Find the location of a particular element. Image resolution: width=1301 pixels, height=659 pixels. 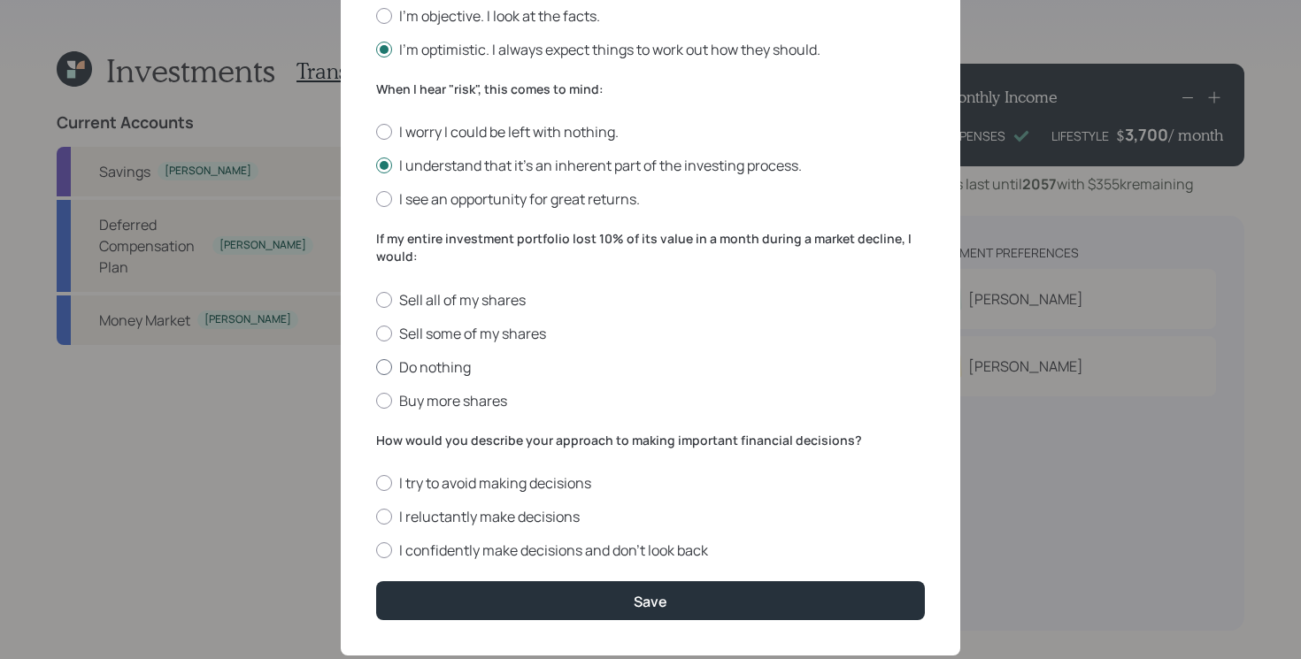

label: I worry I could be left with nothing. is located at coordinates (651, 132).